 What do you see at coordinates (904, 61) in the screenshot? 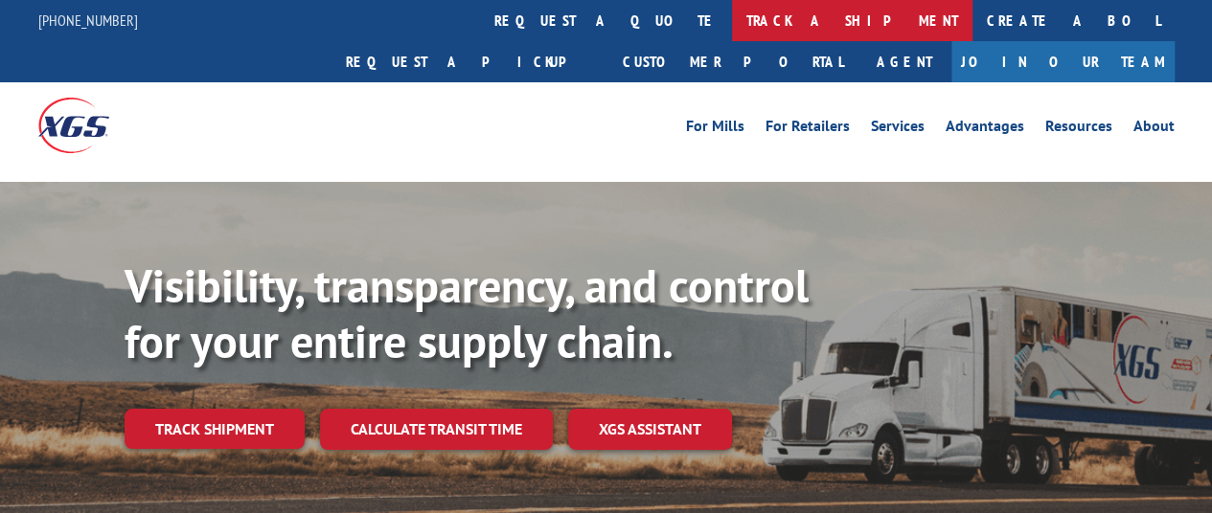
I see `a: Agent` at bounding box center [904, 61].